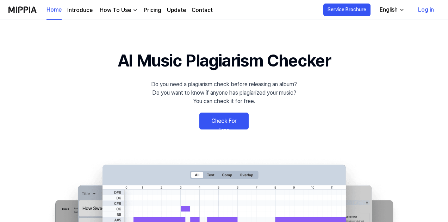 The height and width of the screenshot is (222, 448). Describe the element at coordinates (224, 93) in the screenshot. I see `div: Do you need a plagiarism check before releasing an album? Do you want to know if anyone has plagi...` at that location.